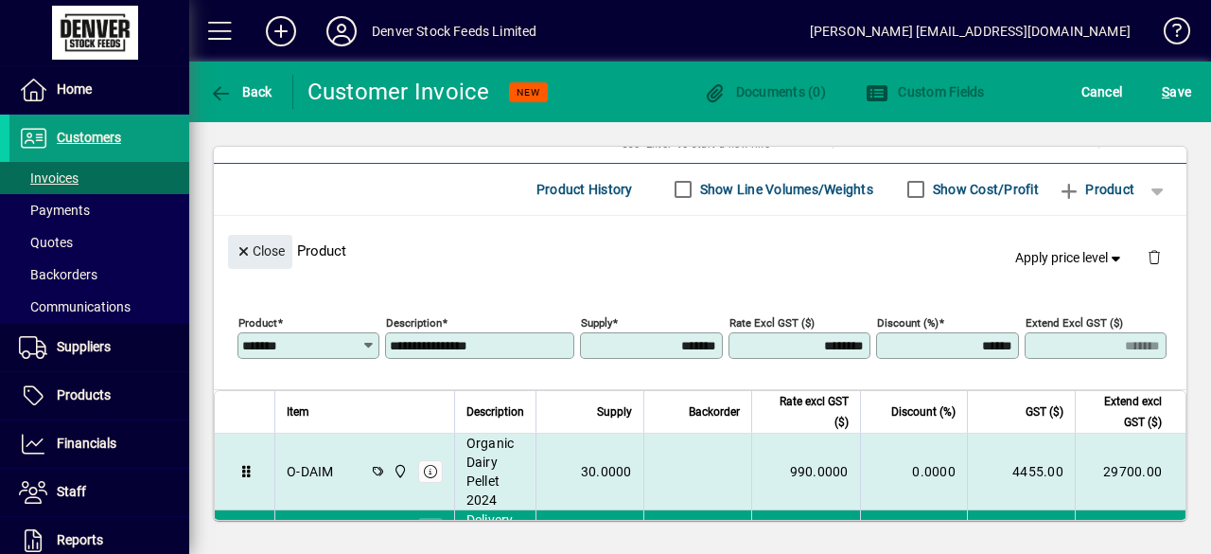 This screenshot has height=554, width=1211. What do you see at coordinates (1096, 189) in the screenshot?
I see `span: Product` at bounding box center [1096, 189].